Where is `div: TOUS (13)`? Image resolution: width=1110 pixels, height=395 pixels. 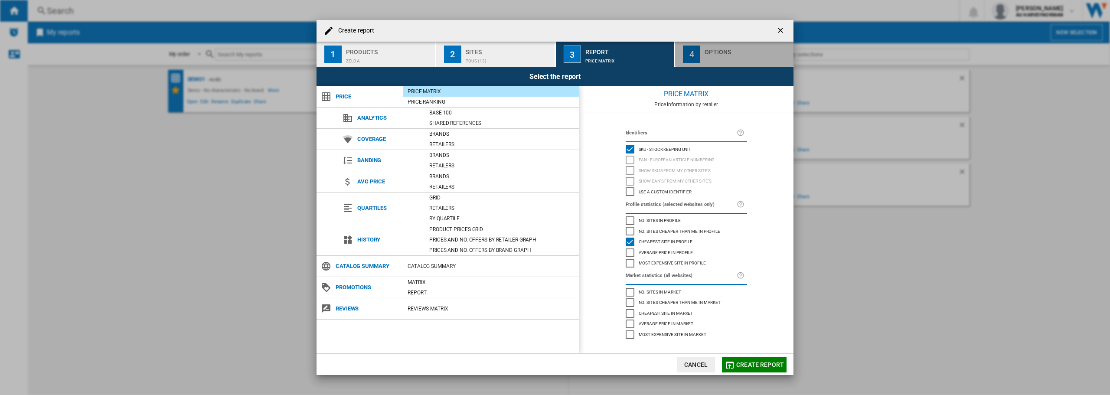
div: TOUS (13) is located at coordinates (508, 59).